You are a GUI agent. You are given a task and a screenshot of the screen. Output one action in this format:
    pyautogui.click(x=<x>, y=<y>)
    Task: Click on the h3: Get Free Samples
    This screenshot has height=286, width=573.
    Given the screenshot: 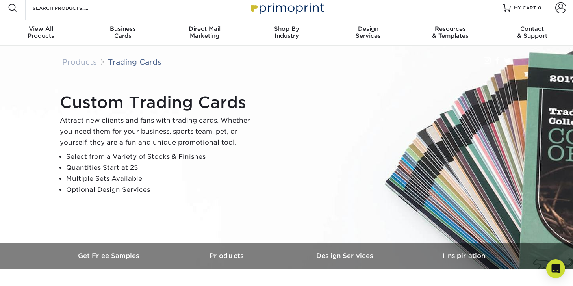 What is the action you would take?
    pyautogui.click(x=109, y=256)
    